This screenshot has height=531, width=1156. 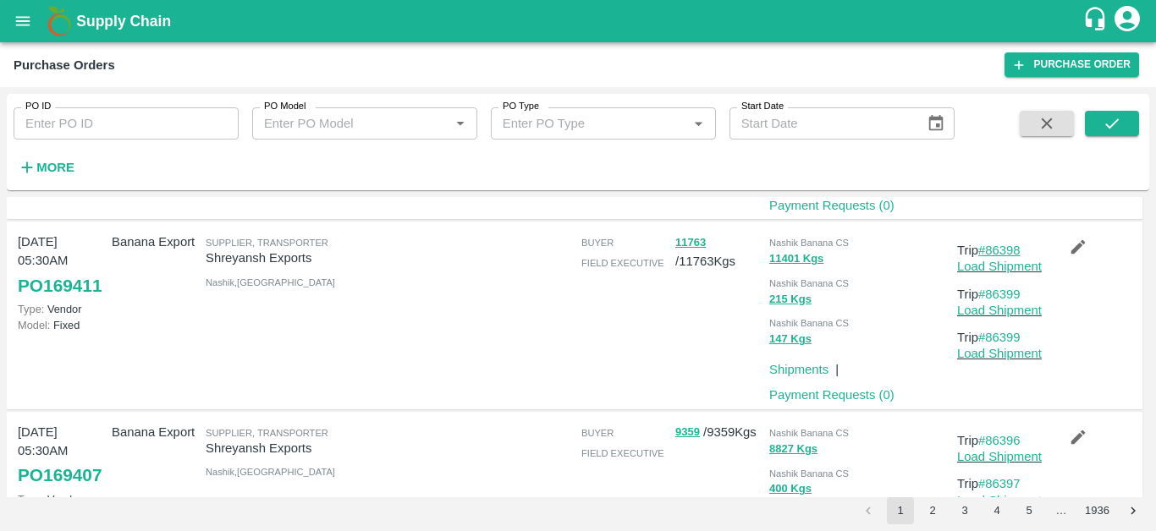 What do you see at coordinates (59, 21) in the screenshot?
I see `img: logo` at bounding box center [59, 21].